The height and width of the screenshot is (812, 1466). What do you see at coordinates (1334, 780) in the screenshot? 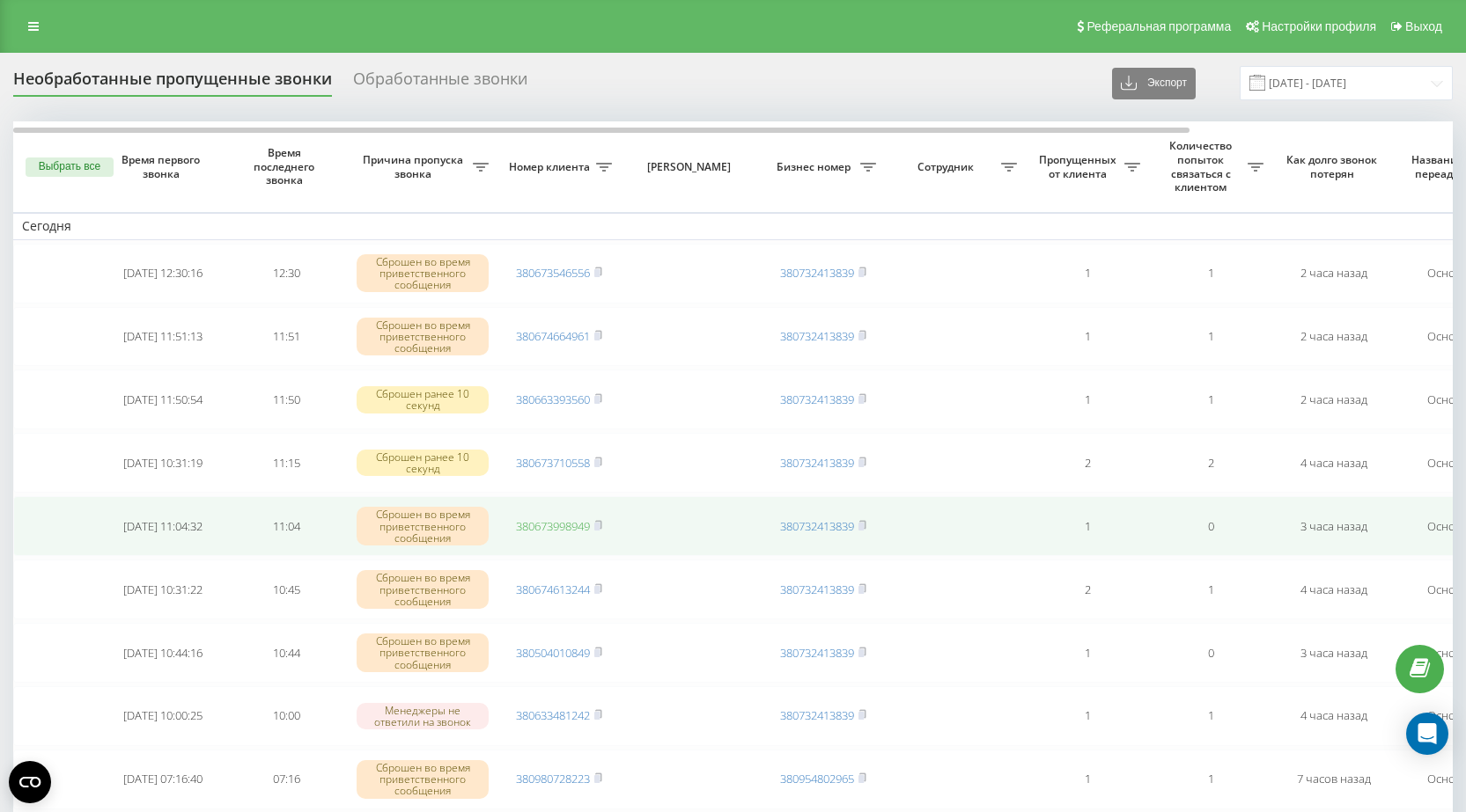
I see `td: 7 часов назад` at bounding box center [1334, 780].